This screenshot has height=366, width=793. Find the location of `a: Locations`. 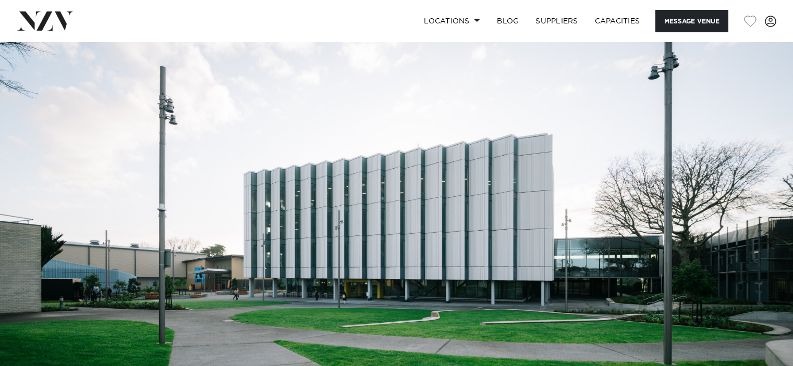

a: Locations is located at coordinates (452, 21).